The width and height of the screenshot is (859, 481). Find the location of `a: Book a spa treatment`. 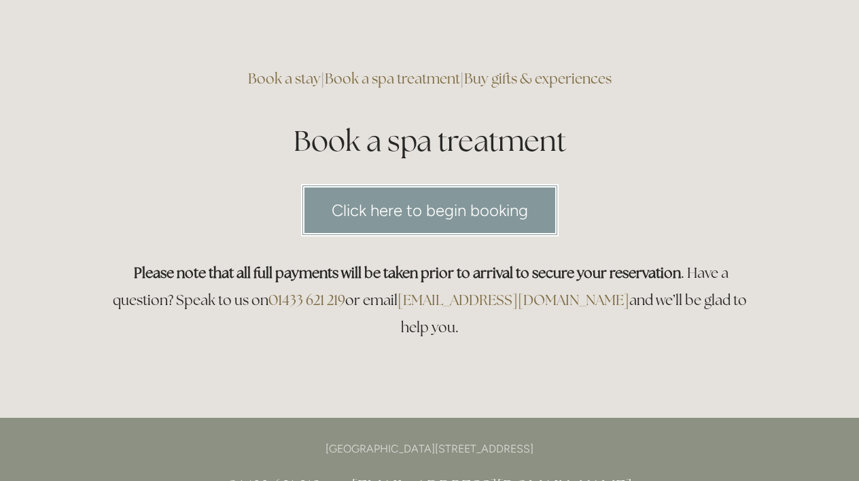

a: Book a spa treatment is located at coordinates (392, 78).